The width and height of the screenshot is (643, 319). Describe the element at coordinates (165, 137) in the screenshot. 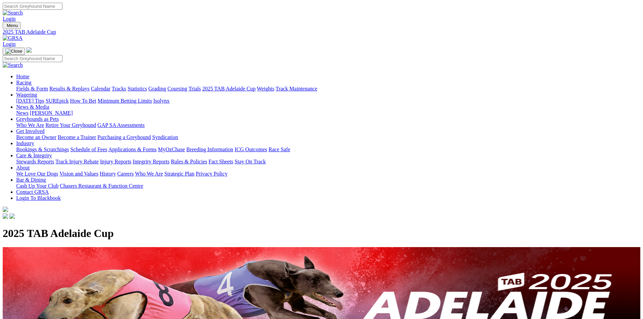

I see `a: Syndication` at that location.